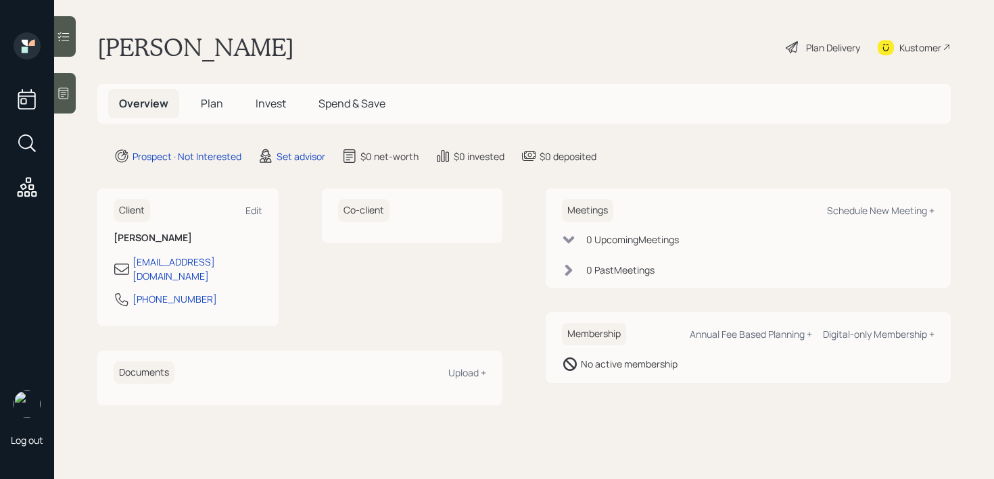 This screenshot has height=479, width=994. I want to click on span: Spend & Save, so click(352, 103).